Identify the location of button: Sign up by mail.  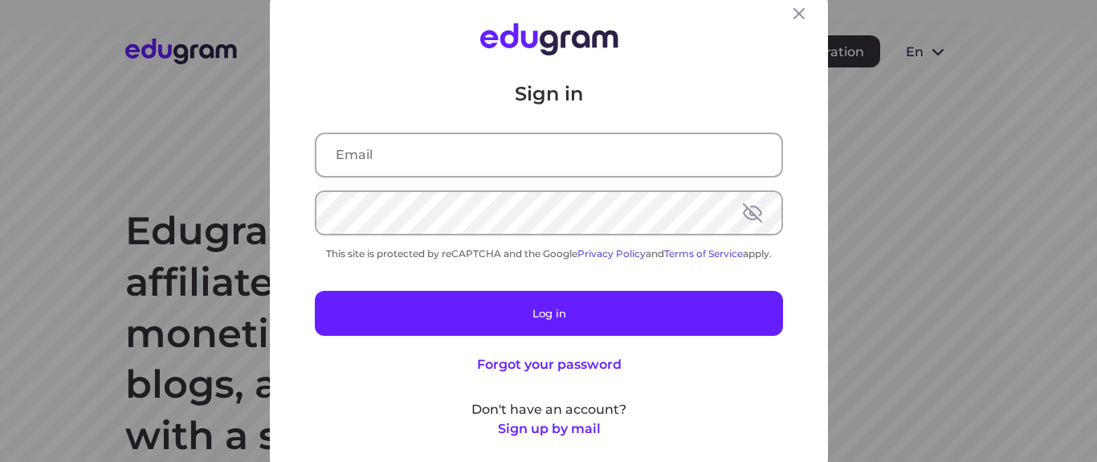
(549, 429).